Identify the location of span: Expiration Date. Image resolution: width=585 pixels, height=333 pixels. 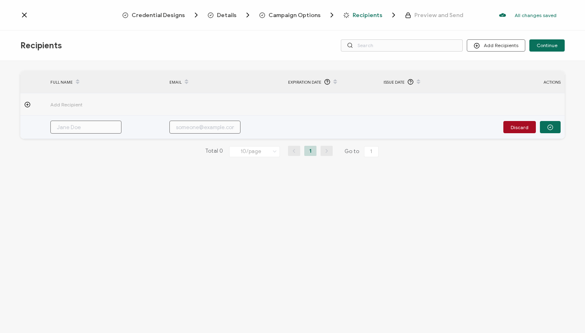
(305, 82).